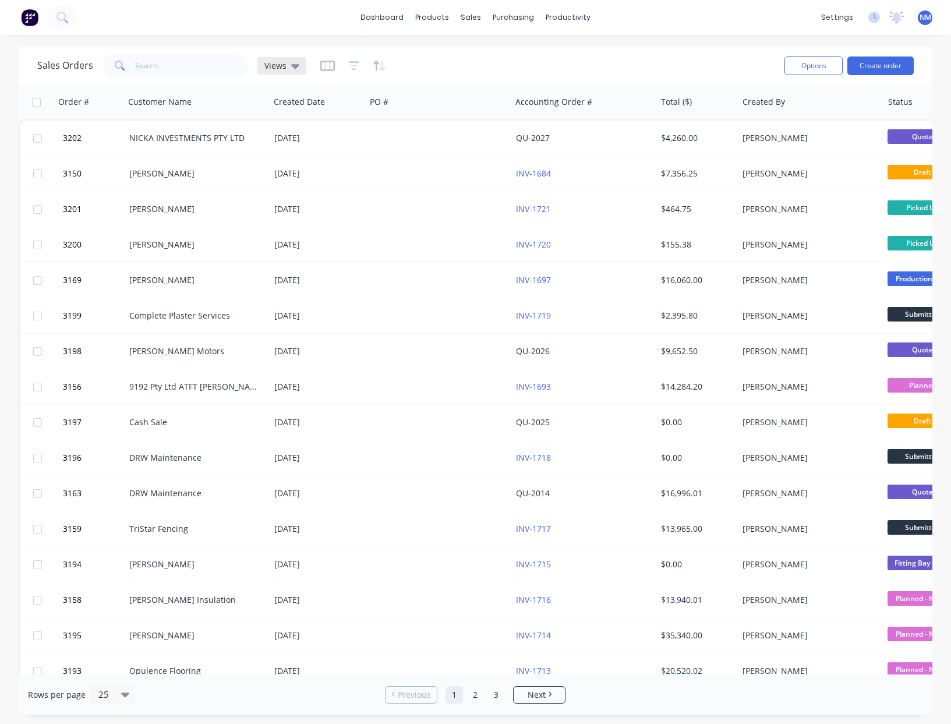 Image resolution: width=951 pixels, height=724 pixels. What do you see at coordinates (432, 17) in the screenshot?
I see `div: products` at bounding box center [432, 17].